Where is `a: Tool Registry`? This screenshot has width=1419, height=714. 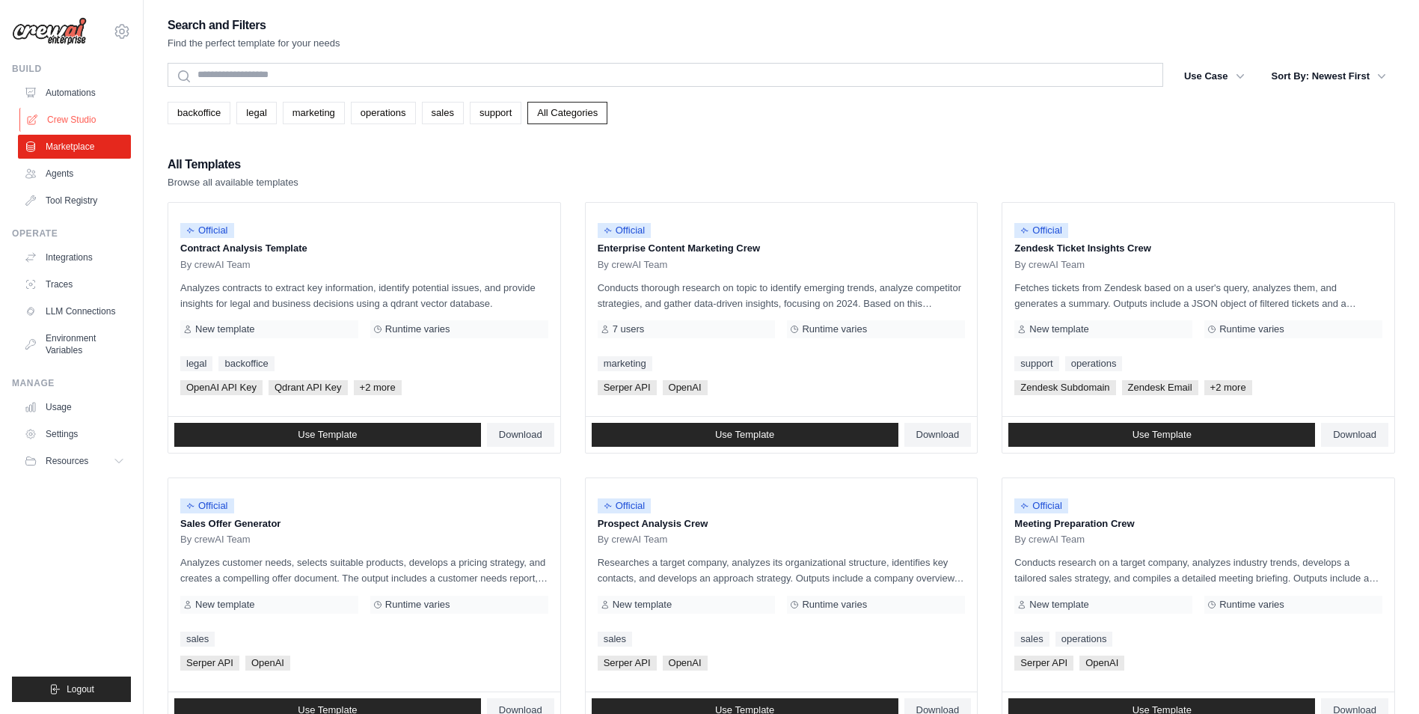
a: Tool Registry is located at coordinates (74, 200).